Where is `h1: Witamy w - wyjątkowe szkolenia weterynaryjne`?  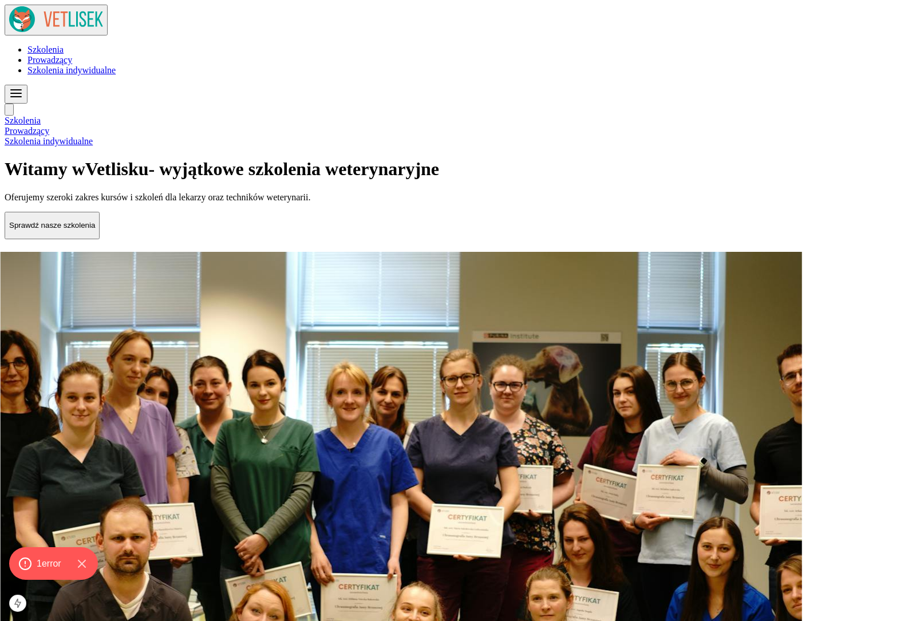
h1: Witamy w - wyjątkowe szkolenia weterynaryjne is located at coordinates (452, 169).